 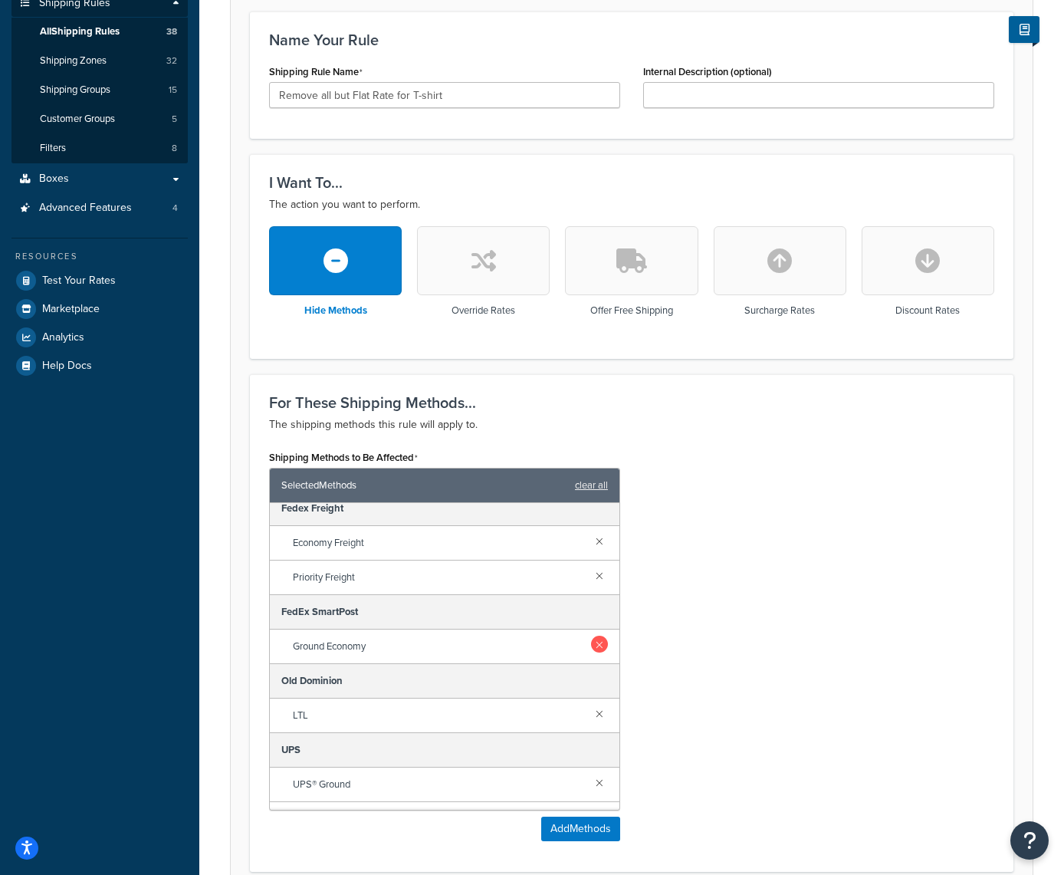 I want to click on a: Analytics, so click(x=100, y=337).